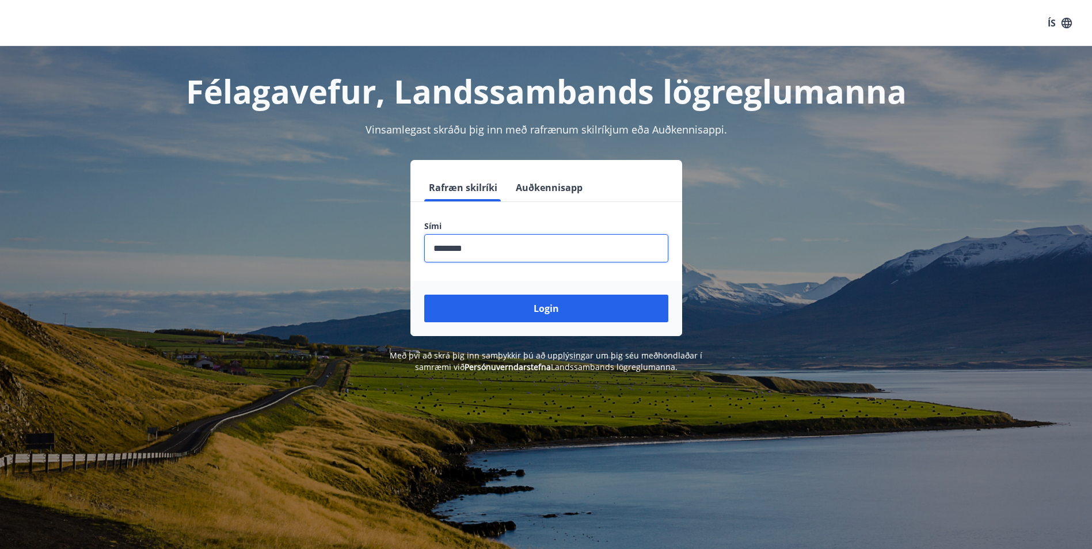 Image resolution: width=1092 pixels, height=549 pixels. Describe the element at coordinates (546, 129) in the screenshot. I see `span: Vinsamlegast skráðu þig inn með rafrænum skilríkjum eða Auðkennisappi.` at that location.